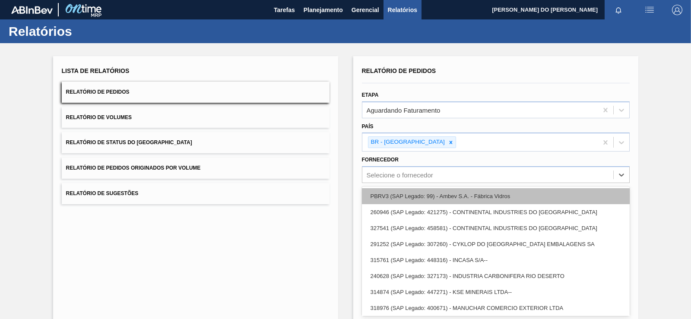 The height and width of the screenshot is (319, 691). What do you see at coordinates (677, 10) in the screenshot?
I see `img: Logout` at bounding box center [677, 10].